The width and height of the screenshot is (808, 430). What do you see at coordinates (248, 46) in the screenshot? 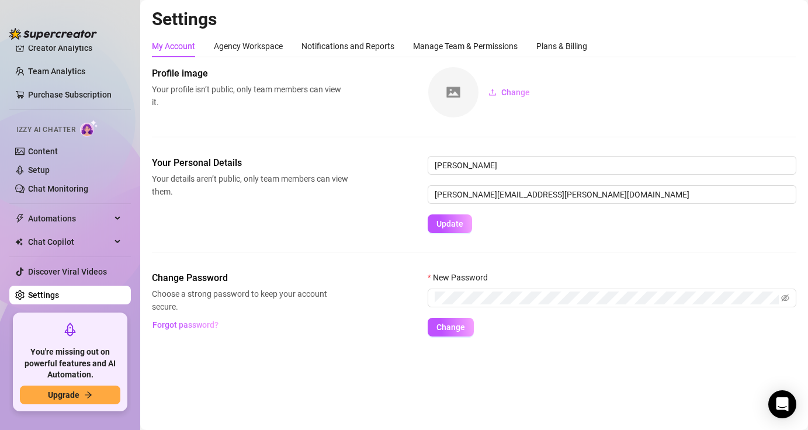
I see `div: Agency Workspace` at bounding box center [248, 46].